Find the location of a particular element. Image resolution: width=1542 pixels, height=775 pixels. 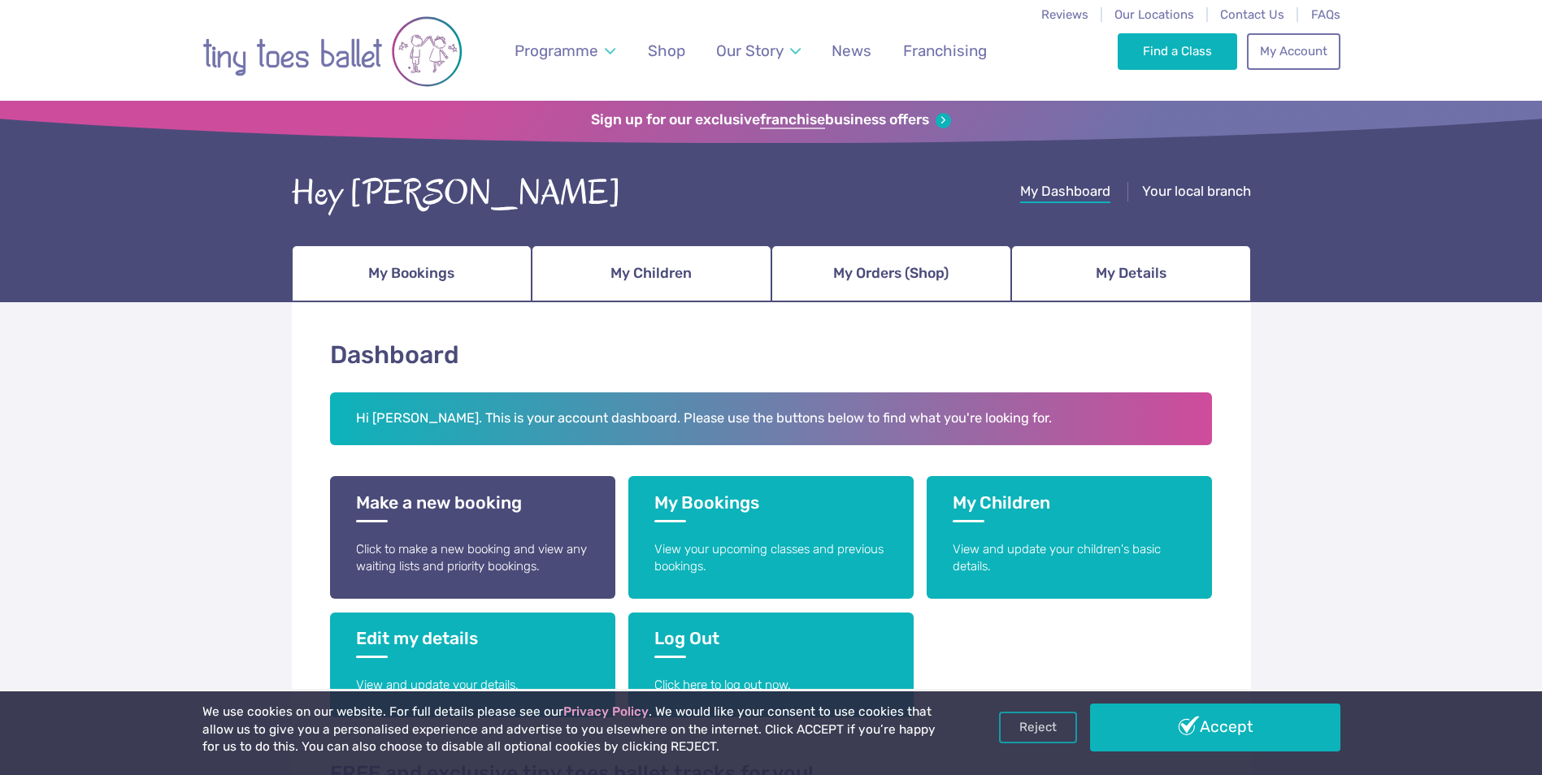

p: Click here to log out now. is located at coordinates (770, 685).